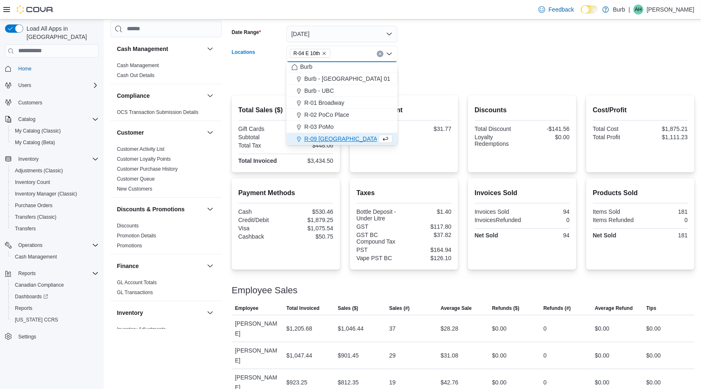 The width and height of the screenshot is (701, 389). What do you see at coordinates (30, 103) in the screenshot?
I see `span: Customers` at bounding box center [30, 103].